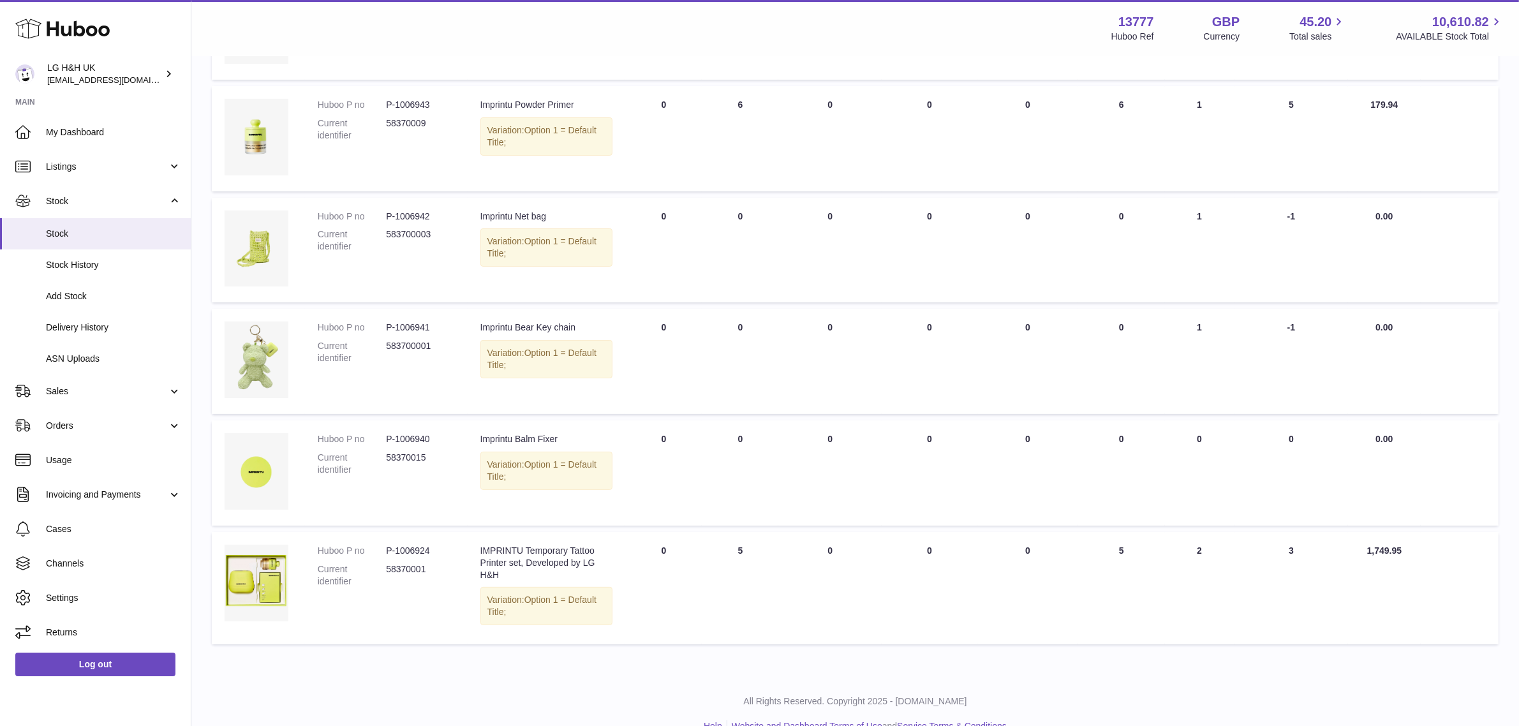 The image size is (1519, 726). Describe the element at coordinates (114, 358) in the screenshot. I see `span: ASN Uploads` at that location.